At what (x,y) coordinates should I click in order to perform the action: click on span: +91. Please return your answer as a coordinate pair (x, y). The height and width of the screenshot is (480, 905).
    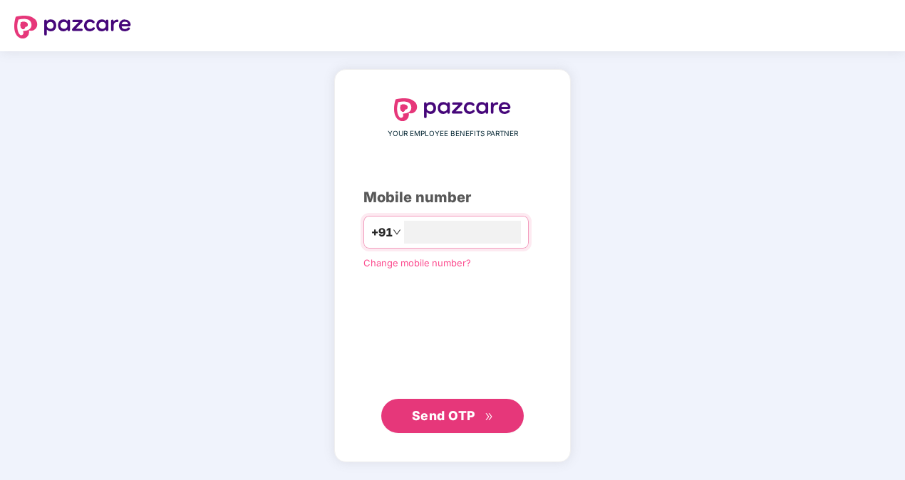
    Looking at the image, I should click on (382, 232).